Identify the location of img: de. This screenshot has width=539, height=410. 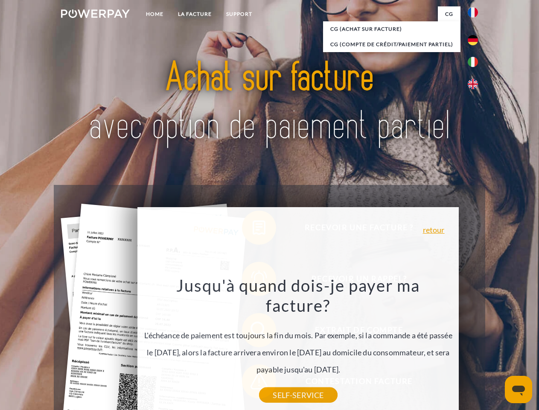
(473, 40).